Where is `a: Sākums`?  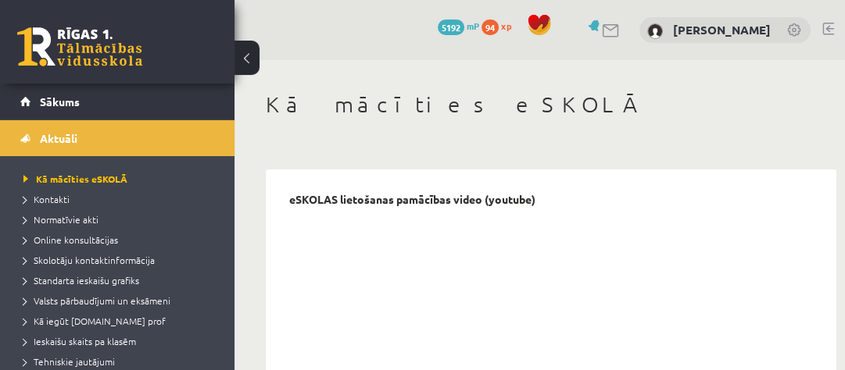 a: Sākums is located at coordinates (117, 102).